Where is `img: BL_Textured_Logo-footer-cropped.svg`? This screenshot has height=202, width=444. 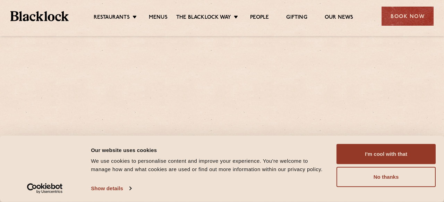
img: BL_Textured_Logo-footer-cropped.svg is located at coordinates (40, 16).